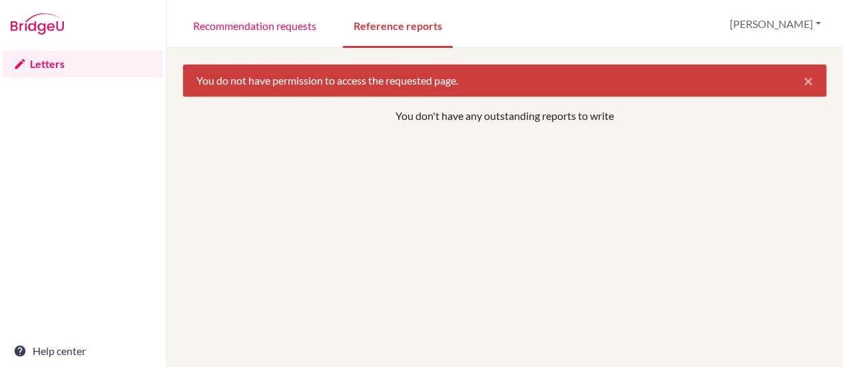 The height and width of the screenshot is (367, 843). What do you see at coordinates (808, 81) in the screenshot?
I see `button: Close` at bounding box center [808, 81].